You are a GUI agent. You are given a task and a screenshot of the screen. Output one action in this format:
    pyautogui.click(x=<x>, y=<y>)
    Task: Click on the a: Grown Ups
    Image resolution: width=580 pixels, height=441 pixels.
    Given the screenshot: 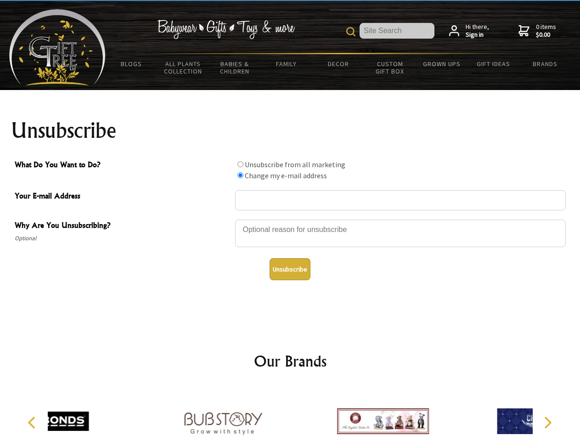 What is the action you would take?
    pyautogui.click(x=442, y=64)
    